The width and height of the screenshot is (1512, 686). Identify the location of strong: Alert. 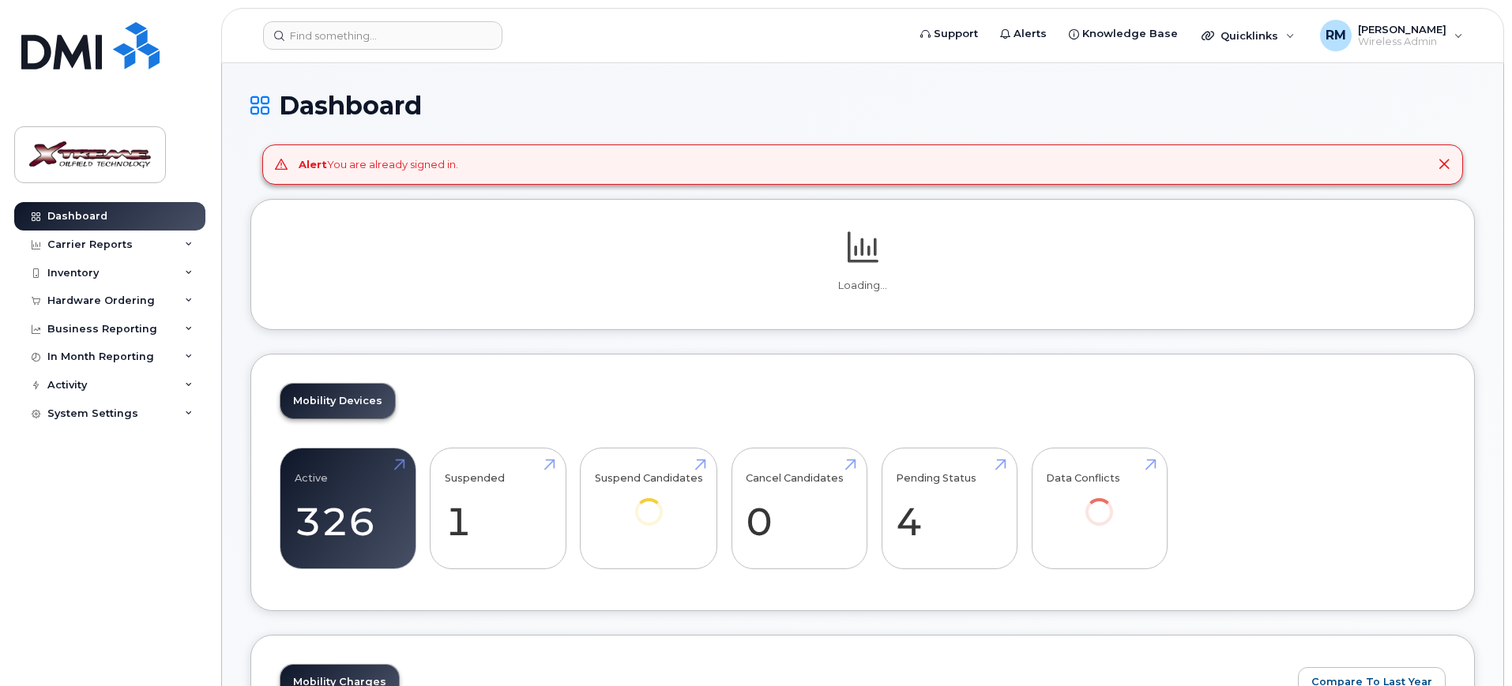
(313, 164).